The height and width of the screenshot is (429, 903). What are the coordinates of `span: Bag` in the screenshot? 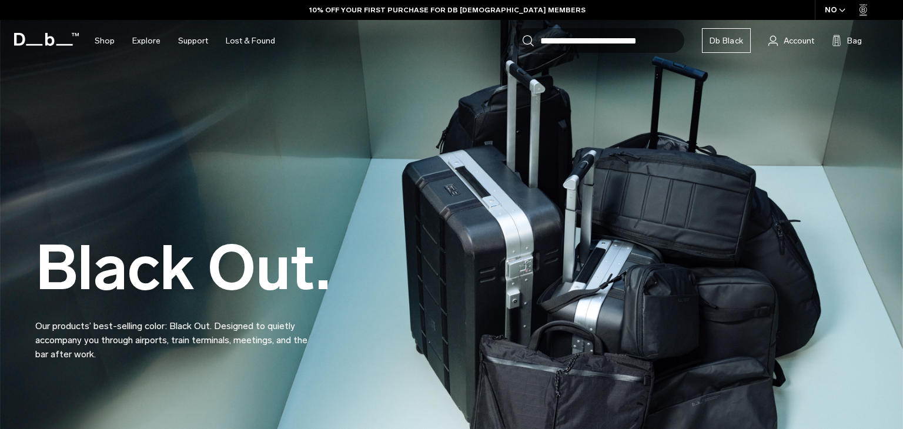 It's located at (854, 41).